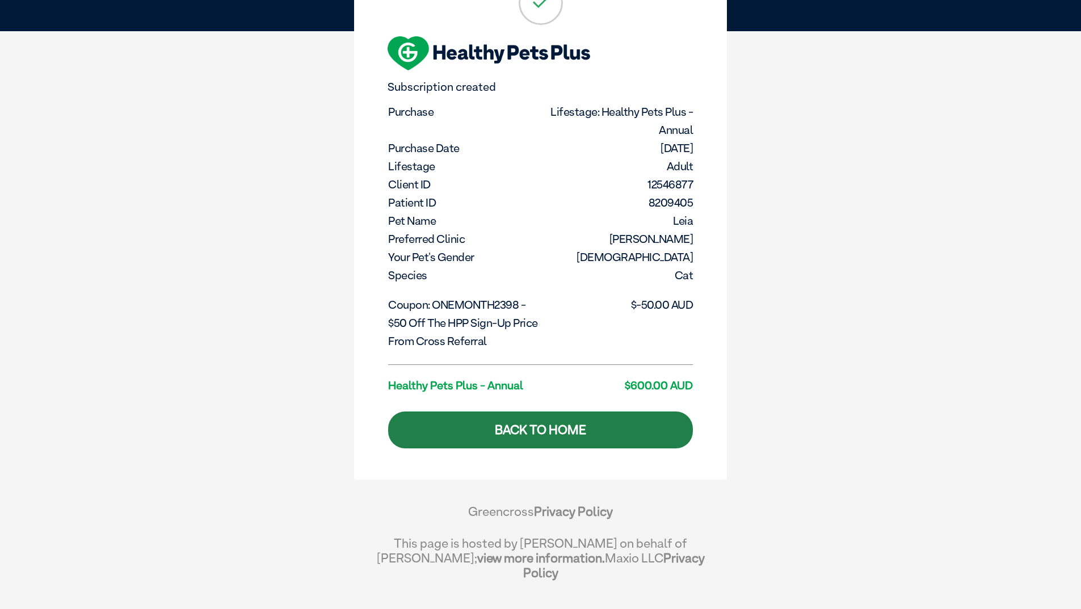  Describe the element at coordinates (541, 558) in the screenshot. I see `a: view more information.` at that location.